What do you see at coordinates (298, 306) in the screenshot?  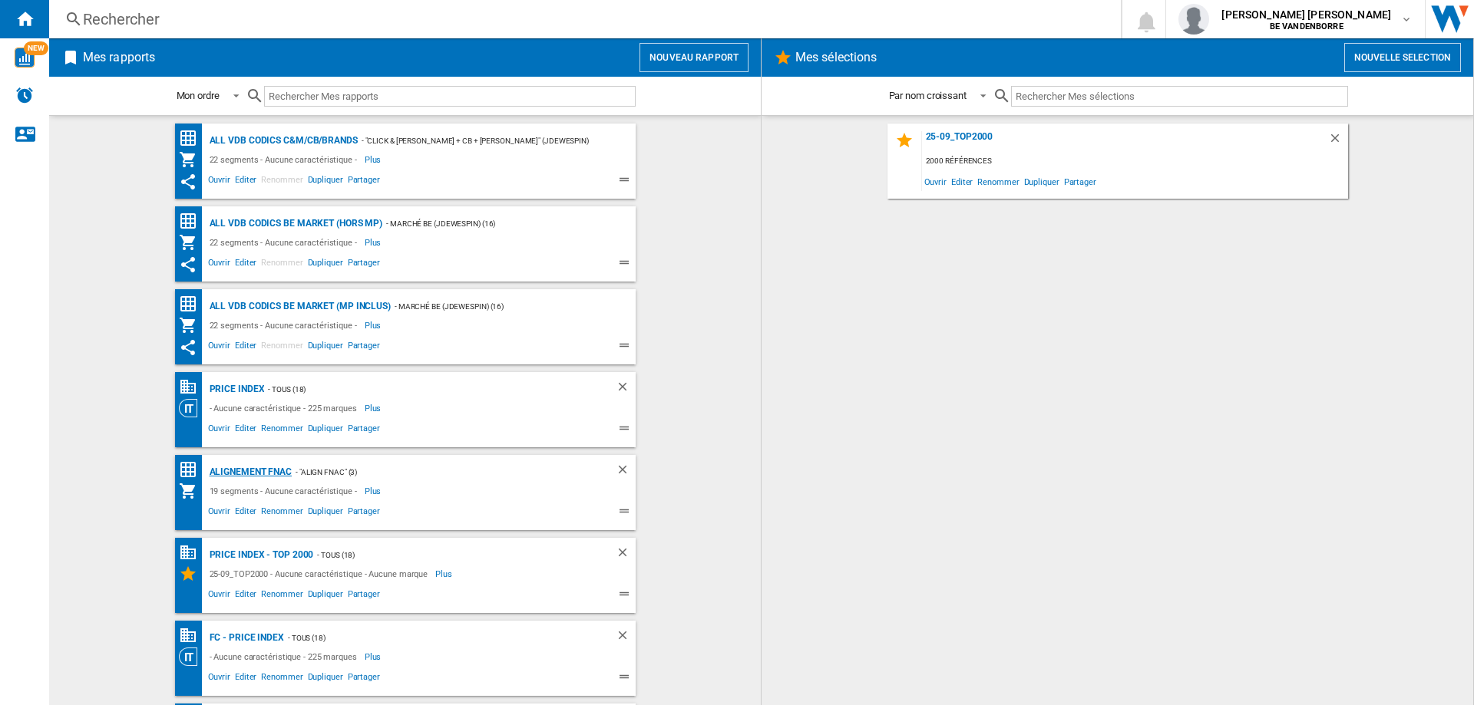 I see `div: ALL VDB CODICS BE MARKET (MP inclus)` at bounding box center [298, 306].